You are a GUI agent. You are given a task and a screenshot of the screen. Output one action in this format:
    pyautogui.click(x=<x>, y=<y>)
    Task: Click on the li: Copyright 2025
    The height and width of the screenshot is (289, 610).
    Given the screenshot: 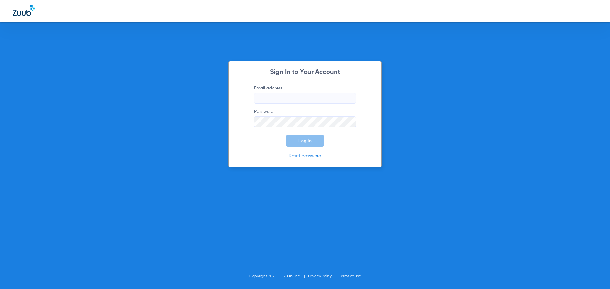 What is the action you would take?
    pyautogui.click(x=266, y=277)
    